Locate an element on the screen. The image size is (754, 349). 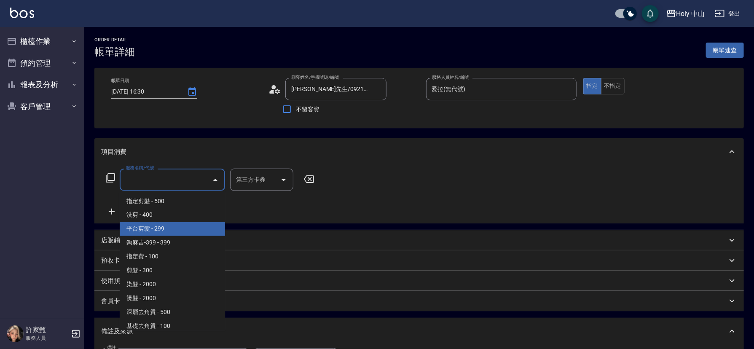
button: Close is located at coordinates (215, 180).